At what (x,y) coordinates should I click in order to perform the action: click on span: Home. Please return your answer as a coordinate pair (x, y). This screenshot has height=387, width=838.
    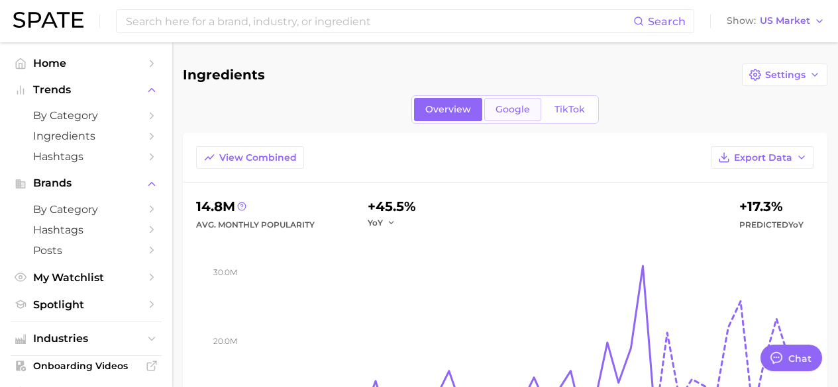
    Looking at the image, I should click on (86, 63).